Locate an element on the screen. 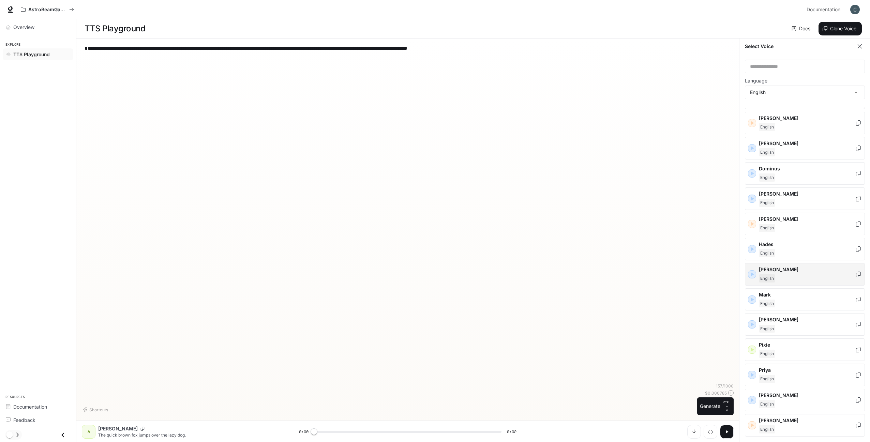 The width and height of the screenshot is (870, 442). p: Dominus is located at coordinates (807, 169).